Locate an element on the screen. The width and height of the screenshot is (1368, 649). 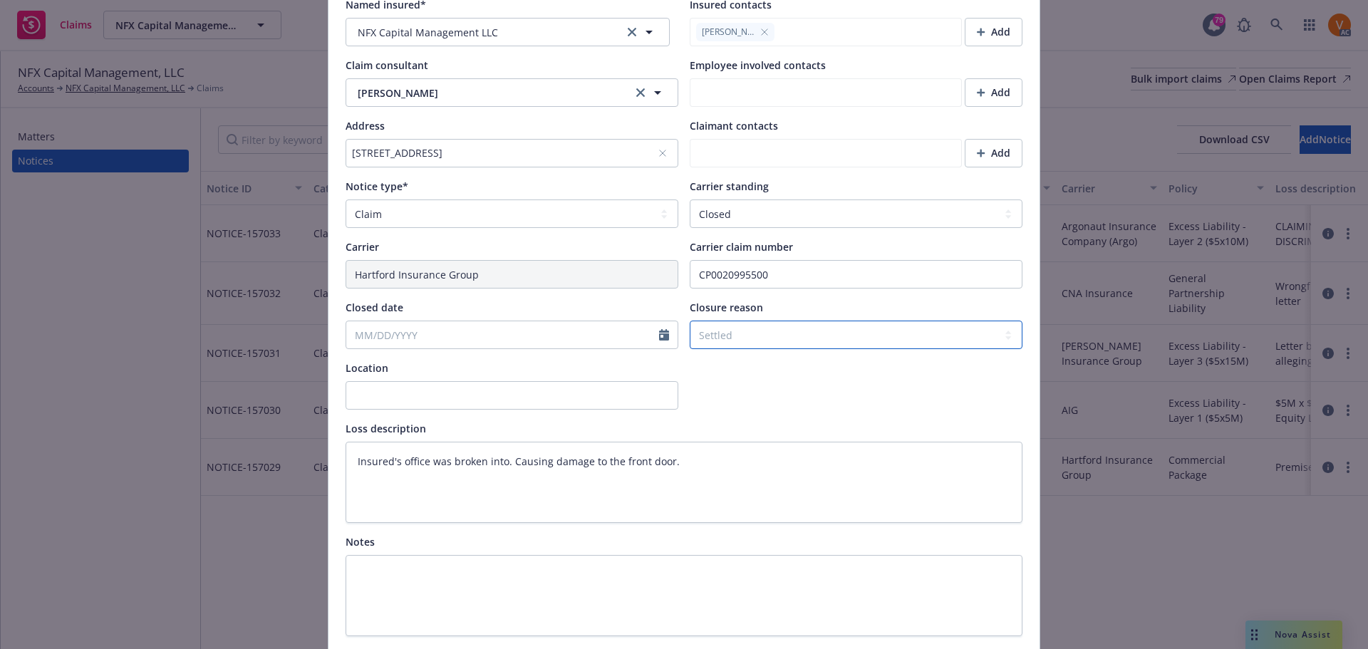
span: Carrier standing is located at coordinates (729, 186).